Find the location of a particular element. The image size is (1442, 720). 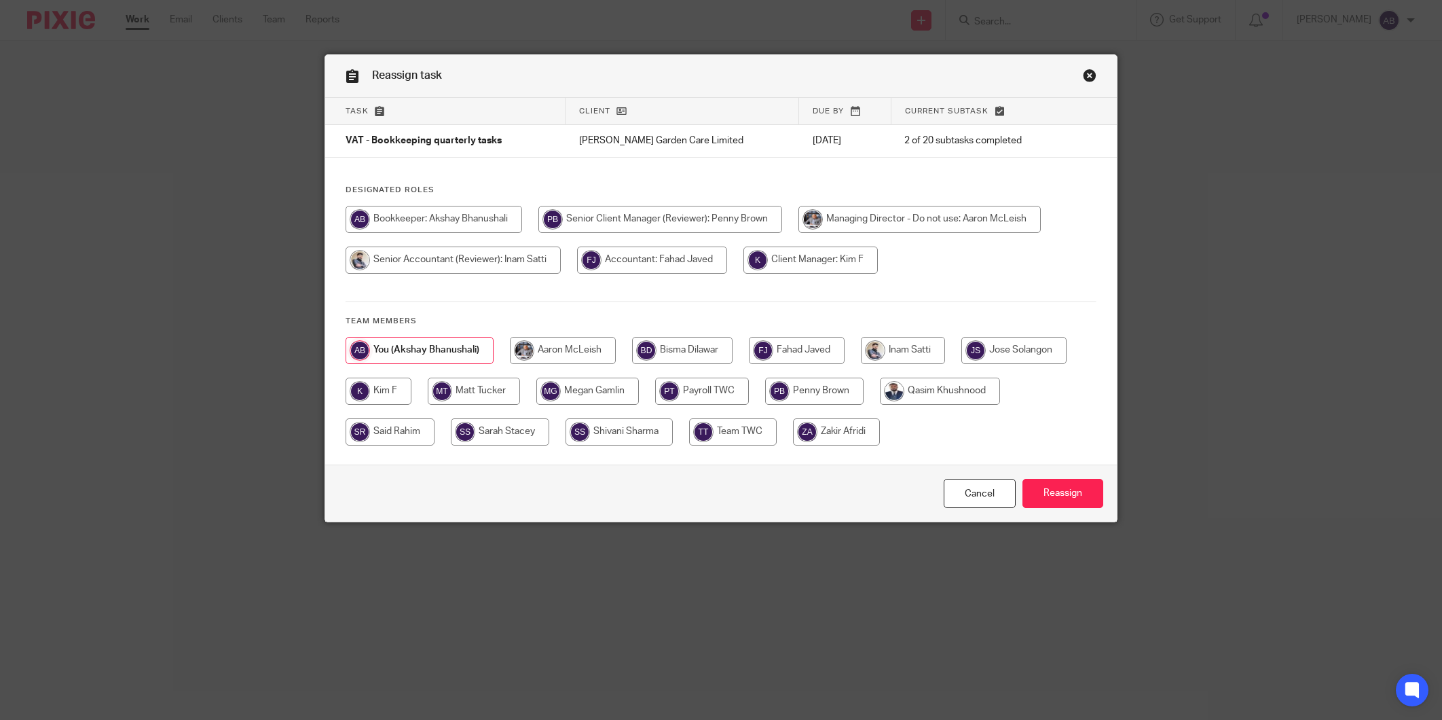

span: Current subtask is located at coordinates (946, 111).